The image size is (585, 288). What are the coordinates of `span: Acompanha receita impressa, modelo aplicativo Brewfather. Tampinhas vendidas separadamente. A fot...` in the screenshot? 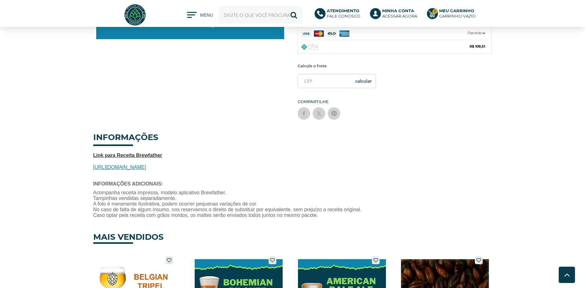 It's located at (227, 203).